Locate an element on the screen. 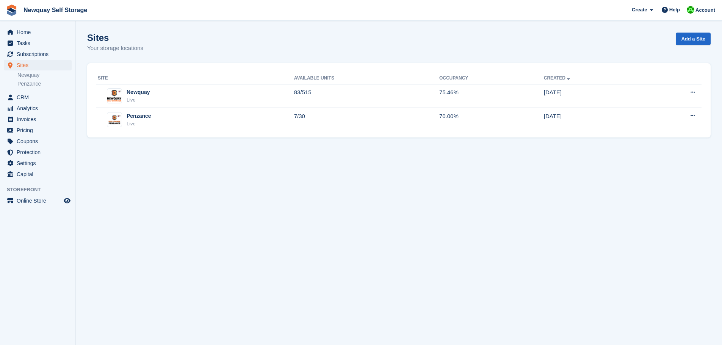  span: Home is located at coordinates (39, 32).